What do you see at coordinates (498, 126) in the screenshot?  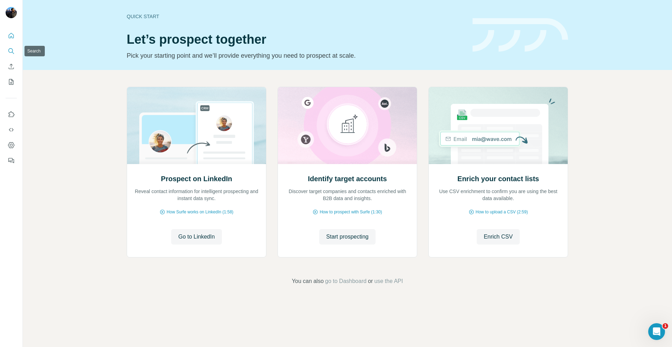 I see `img: Enrich your contact lists` at bounding box center [498, 126].